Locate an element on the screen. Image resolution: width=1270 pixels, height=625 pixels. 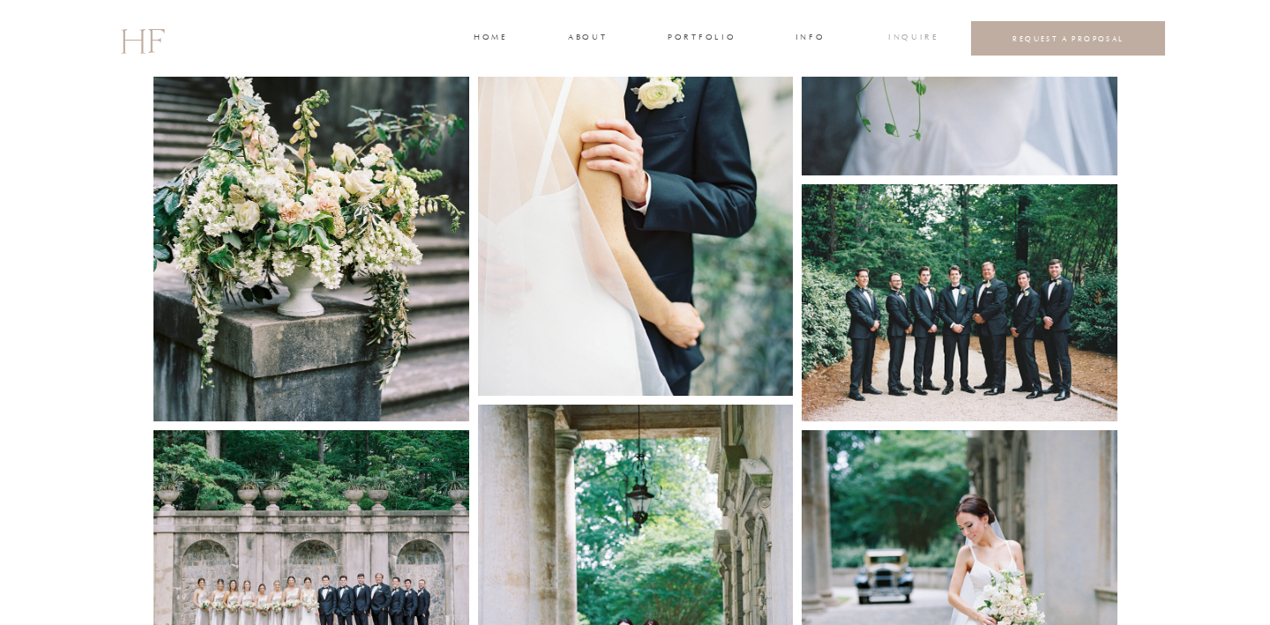
a: about is located at coordinates (586, 39).